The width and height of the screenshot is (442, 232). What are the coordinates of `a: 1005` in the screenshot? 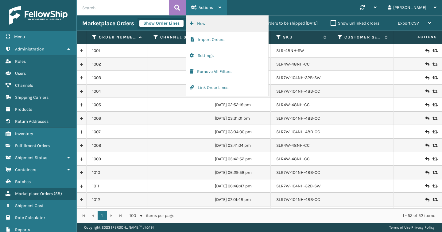 It's located at (96, 105).